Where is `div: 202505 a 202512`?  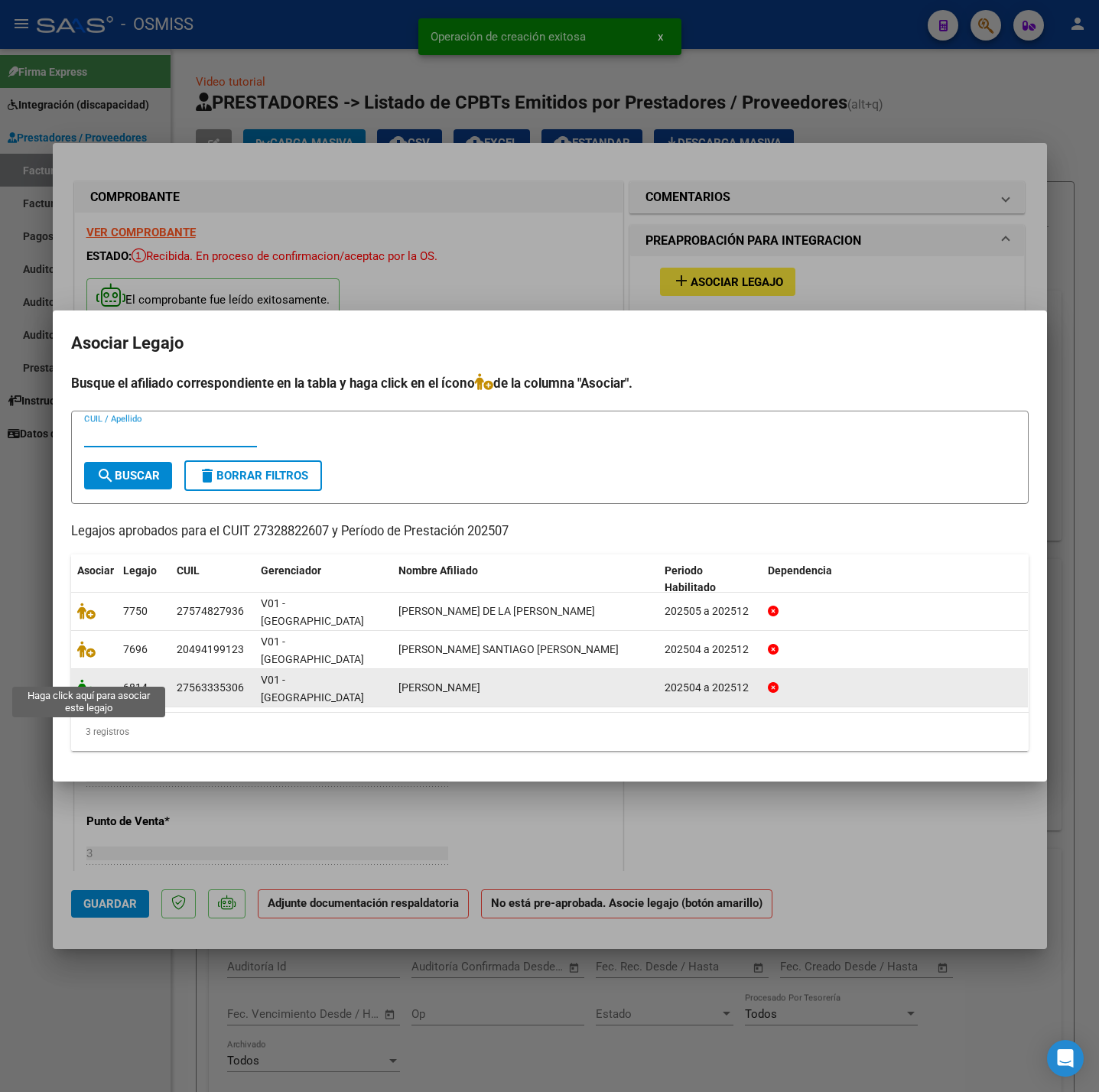
div: 202505 a 202512 is located at coordinates (710, 611).